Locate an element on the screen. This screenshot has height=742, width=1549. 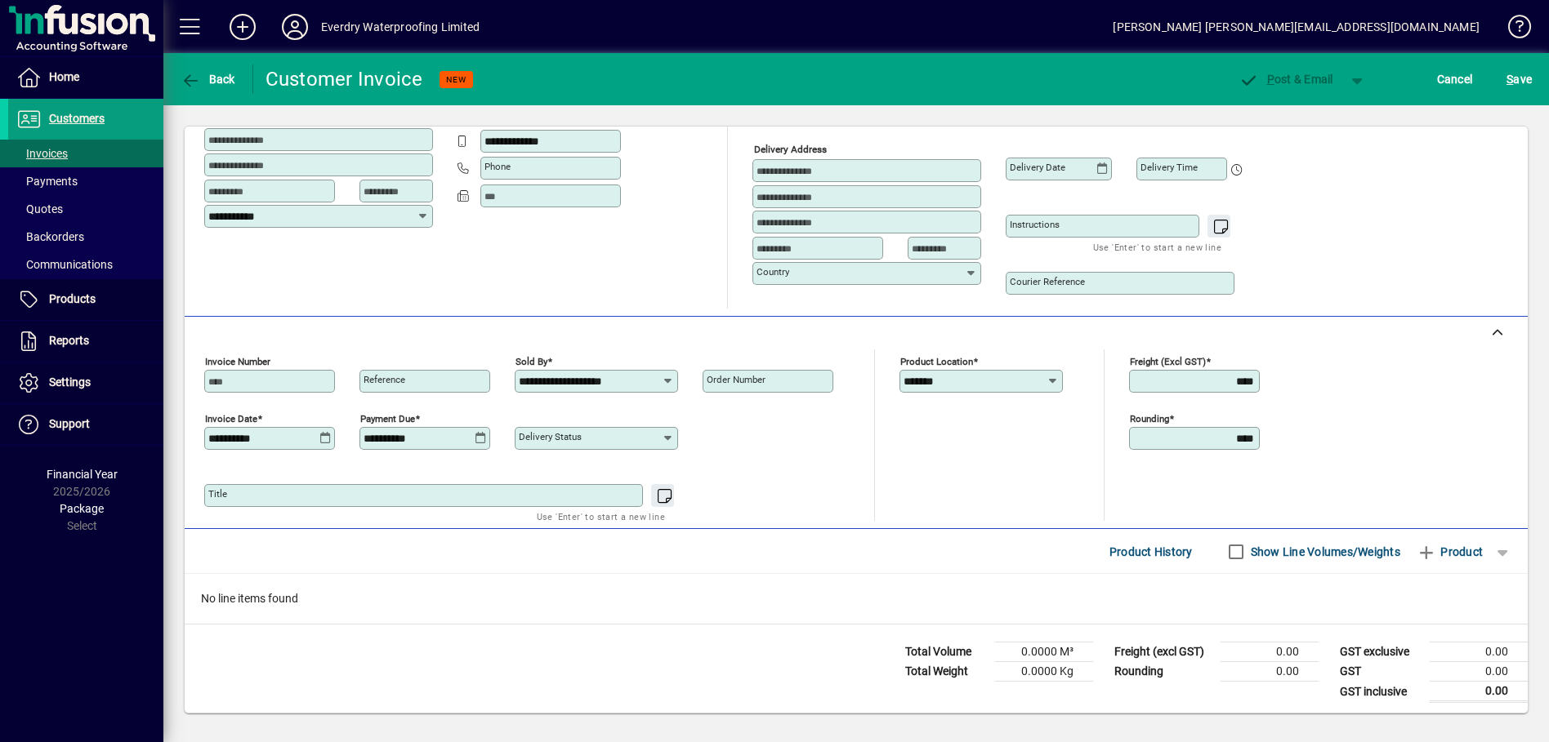
button: Add is located at coordinates (243, 27).